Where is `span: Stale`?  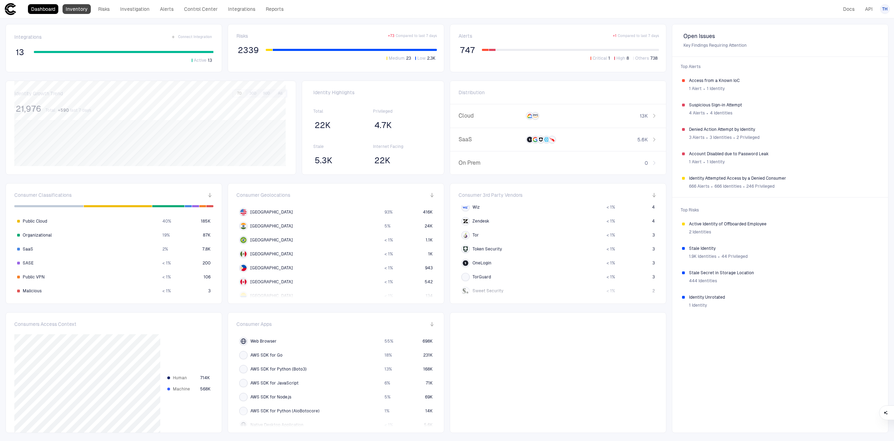
span: Stale is located at coordinates (343, 147).